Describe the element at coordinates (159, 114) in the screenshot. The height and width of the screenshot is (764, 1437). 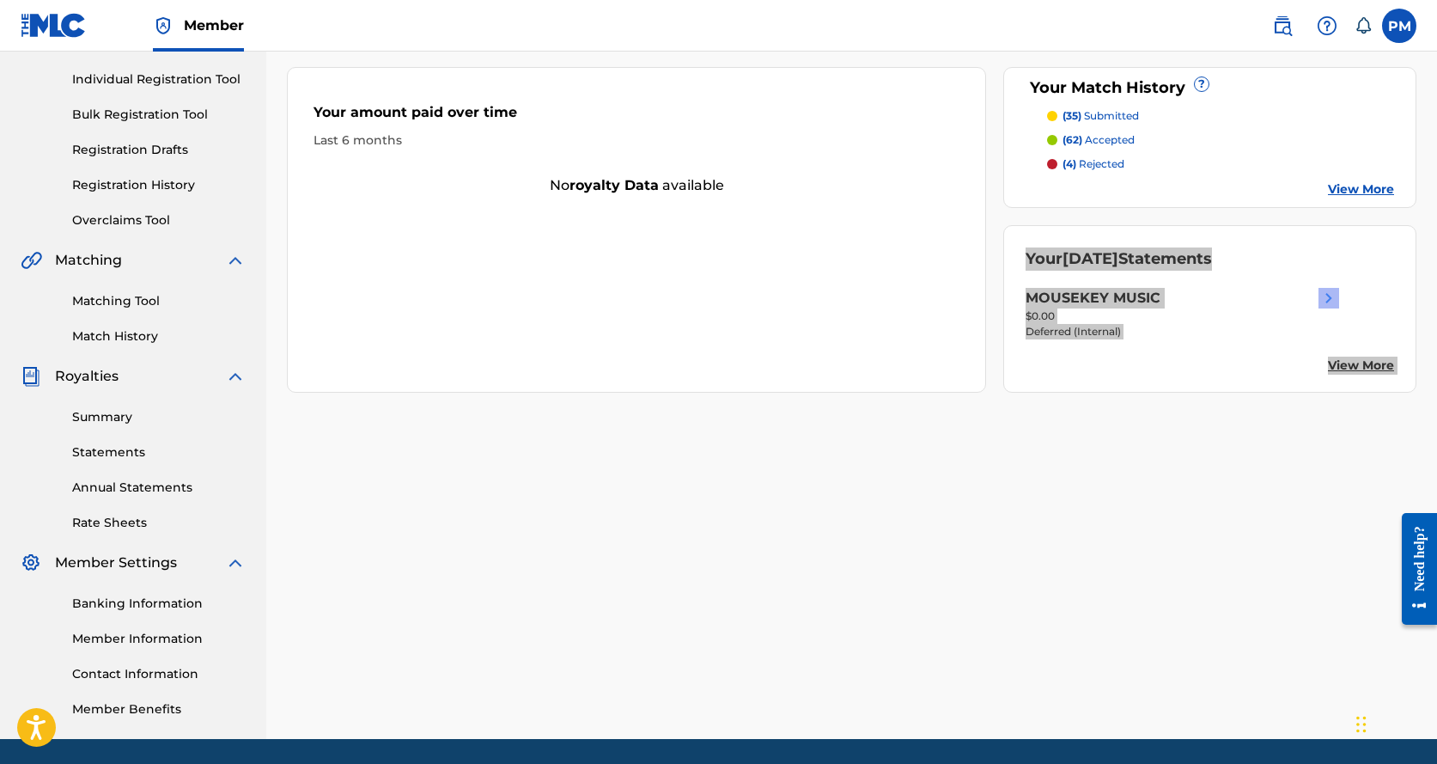
I see `a: Bulk Registration Tool` at that location.